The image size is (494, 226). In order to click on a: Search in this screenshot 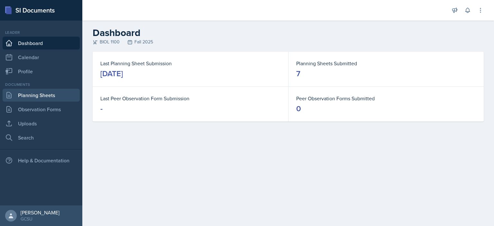, I will do `click(41, 138)`.